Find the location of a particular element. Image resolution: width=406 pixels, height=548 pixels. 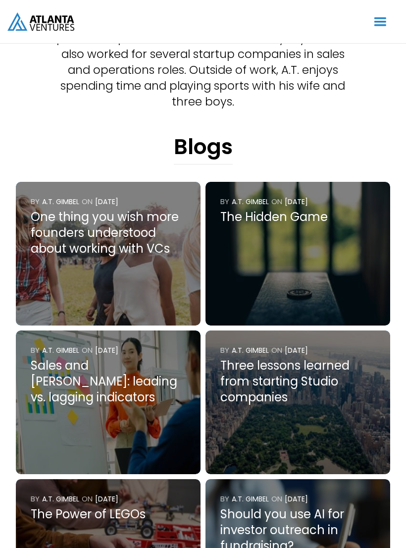

div: One thing you wish more founders understood about working with VCs is located at coordinates (108, 233).